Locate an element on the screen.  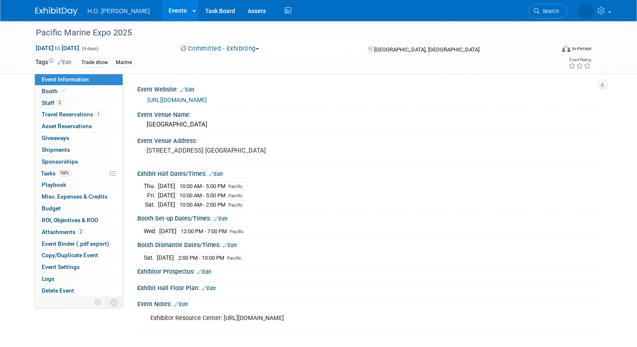
span: Event Information is located at coordinates (65, 79).